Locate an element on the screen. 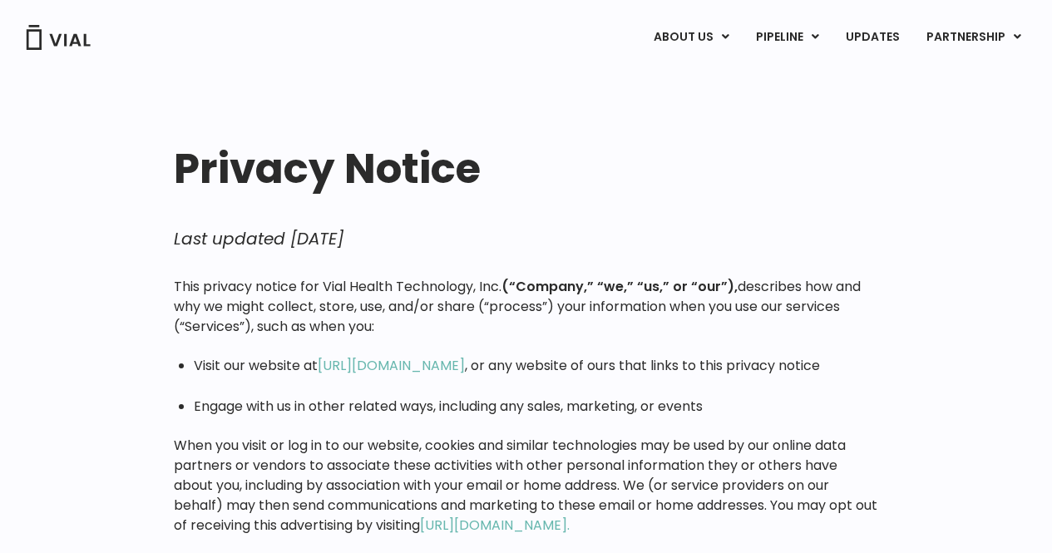 The height and width of the screenshot is (553, 1052). a: PIPELINEMenu Toggle is located at coordinates (787, 37).